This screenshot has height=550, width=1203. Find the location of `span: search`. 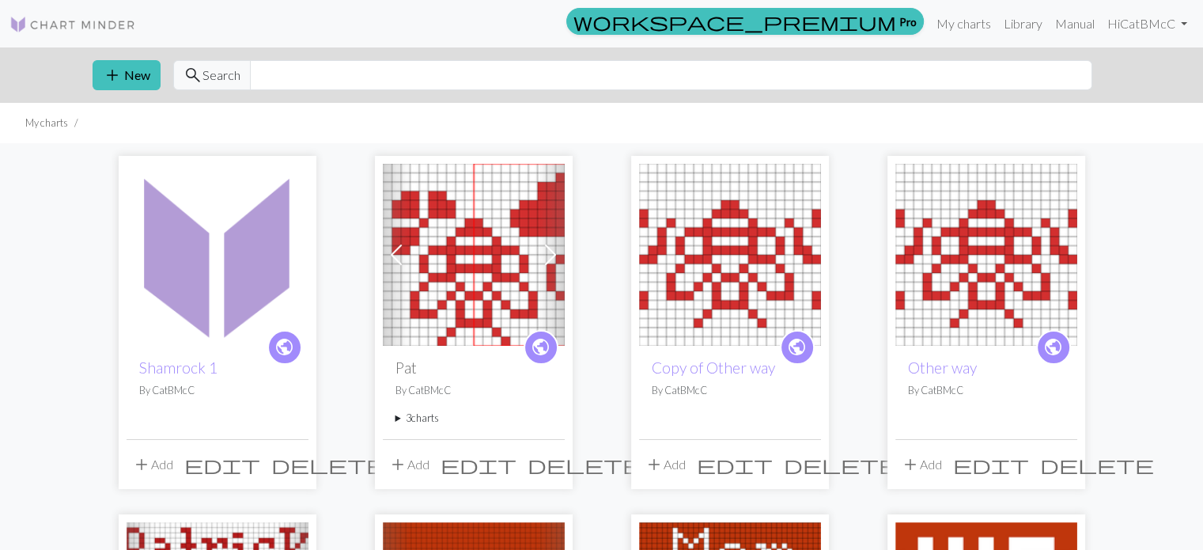

span: search is located at coordinates (193, 75).